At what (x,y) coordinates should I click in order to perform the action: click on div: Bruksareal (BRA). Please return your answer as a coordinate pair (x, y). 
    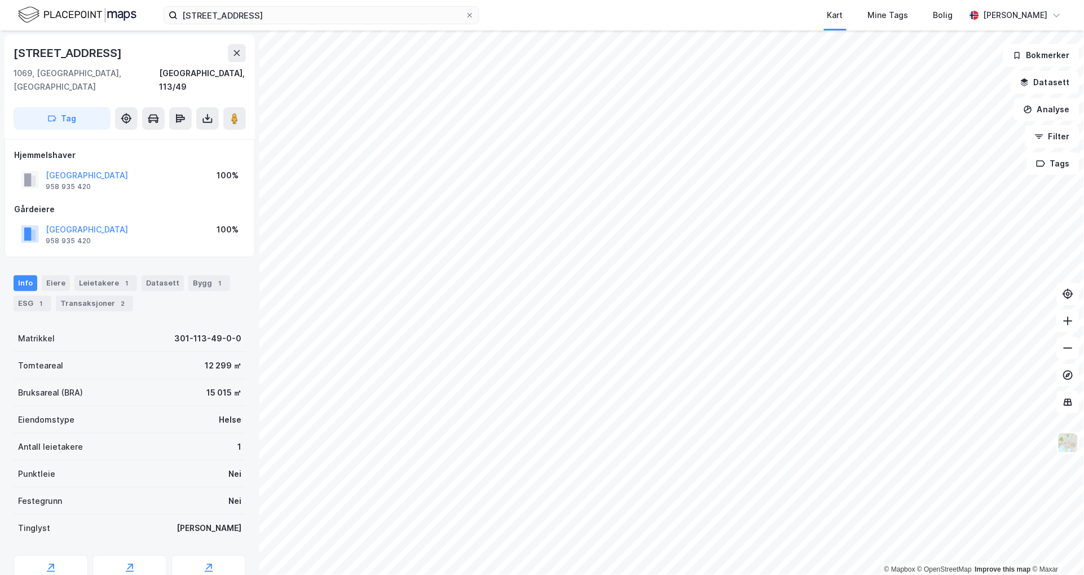
    Looking at the image, I should click on (50, 392).